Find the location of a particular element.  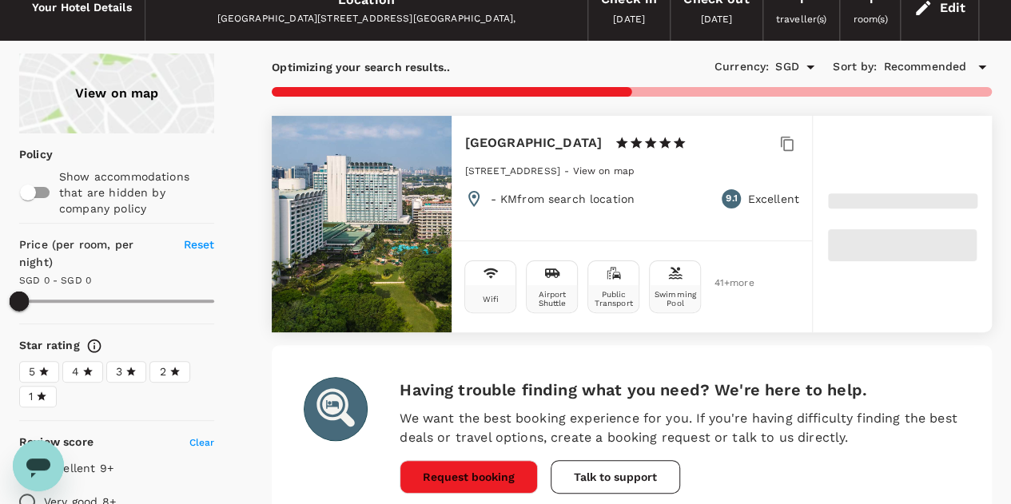

h6: Sort by : is located at coordinates (854, 67).